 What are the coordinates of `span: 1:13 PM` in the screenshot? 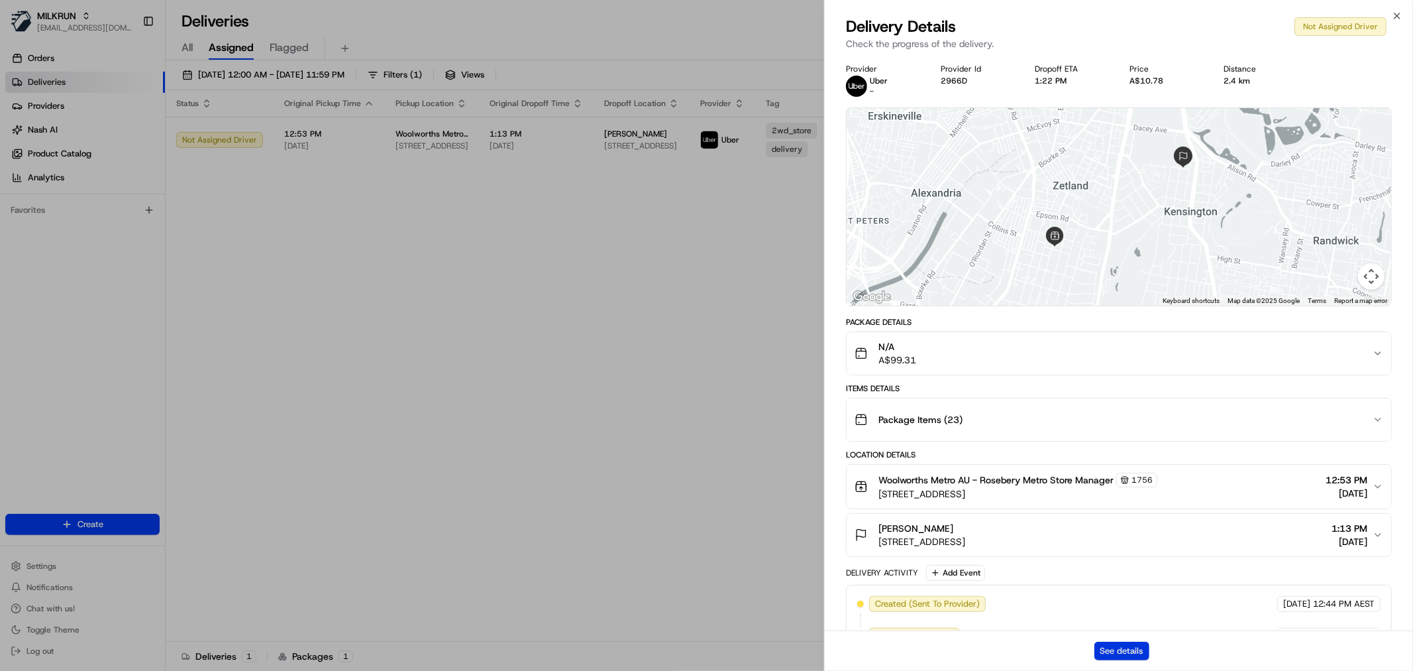 It's located at (1350, 528).